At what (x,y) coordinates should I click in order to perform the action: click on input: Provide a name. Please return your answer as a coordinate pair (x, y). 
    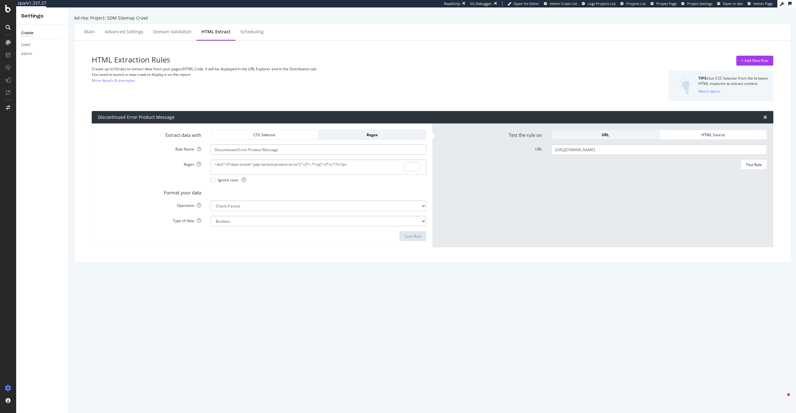
    Looking at the image, I should click on (318, 149).